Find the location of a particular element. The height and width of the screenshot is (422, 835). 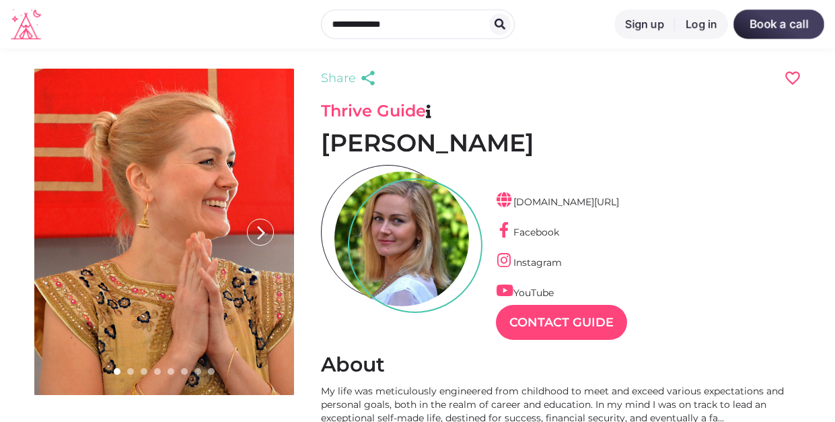

a: Log in is located at coordinates (701, 24).